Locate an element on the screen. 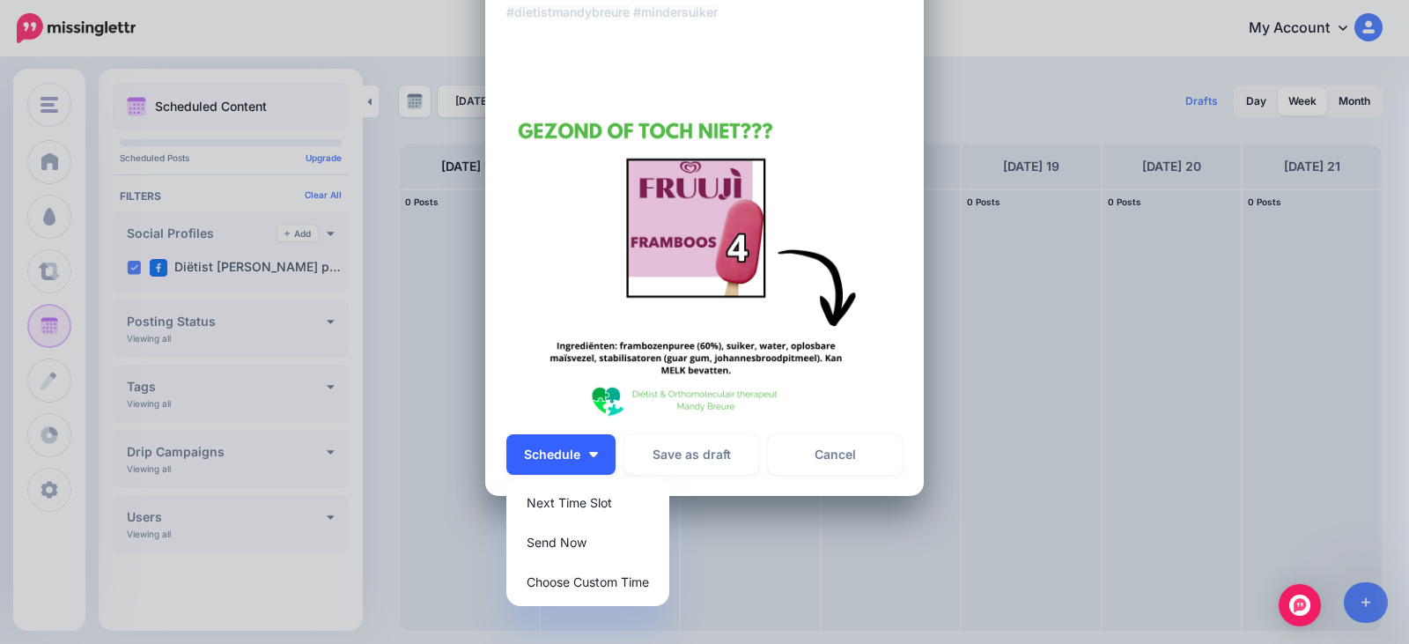 The height and width of the screenshot is (644, 1409). div: Open Intercom Messenger is located at coordinates (1300, 605).